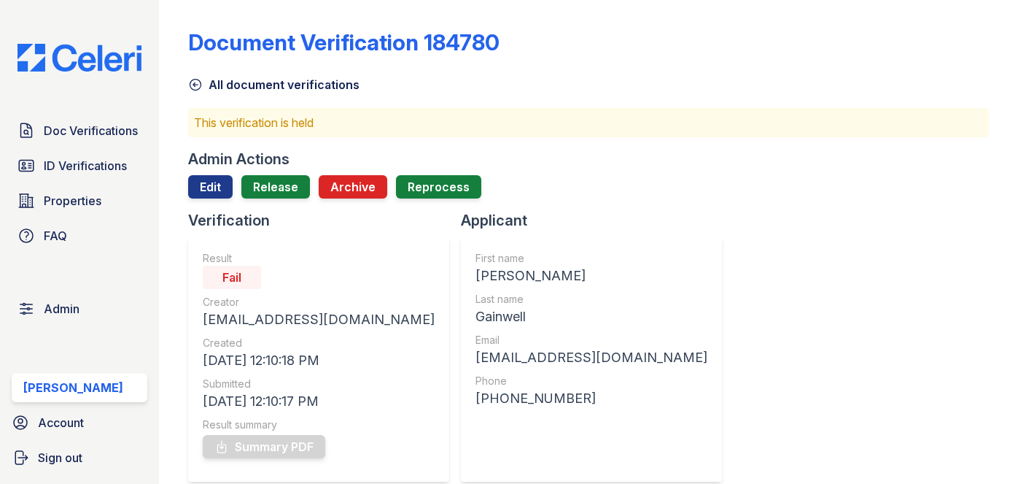 This screenshot has height=484, width=1018. What do you see at coordinates (319, 258) in the screenshot?
I see `div: Result` at bounding box center [319, 258].